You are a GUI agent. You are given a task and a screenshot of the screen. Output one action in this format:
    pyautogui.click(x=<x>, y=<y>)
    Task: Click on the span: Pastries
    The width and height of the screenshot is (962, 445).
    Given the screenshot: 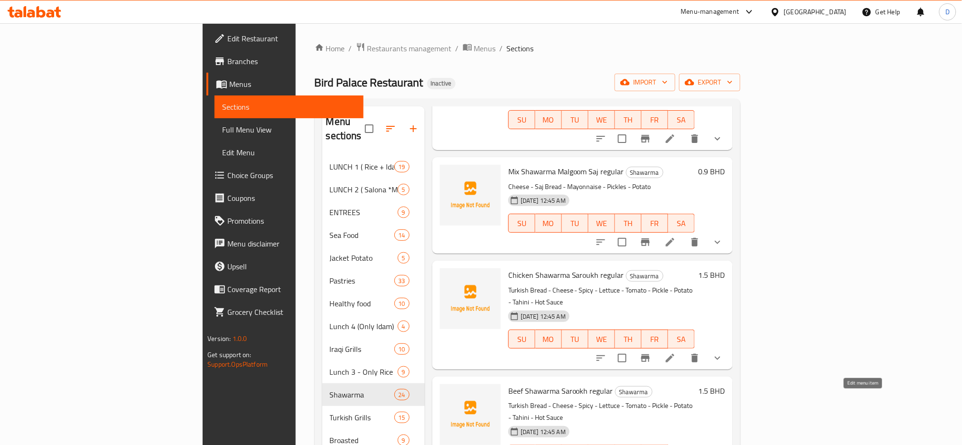 What is the action you would take?
    pyautogui.click(x=362, y=280)
    